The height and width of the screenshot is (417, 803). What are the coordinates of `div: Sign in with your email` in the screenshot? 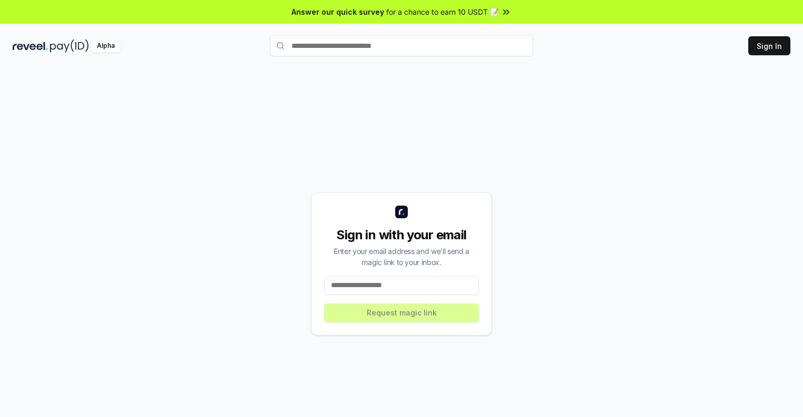 It's located at (401, 235).